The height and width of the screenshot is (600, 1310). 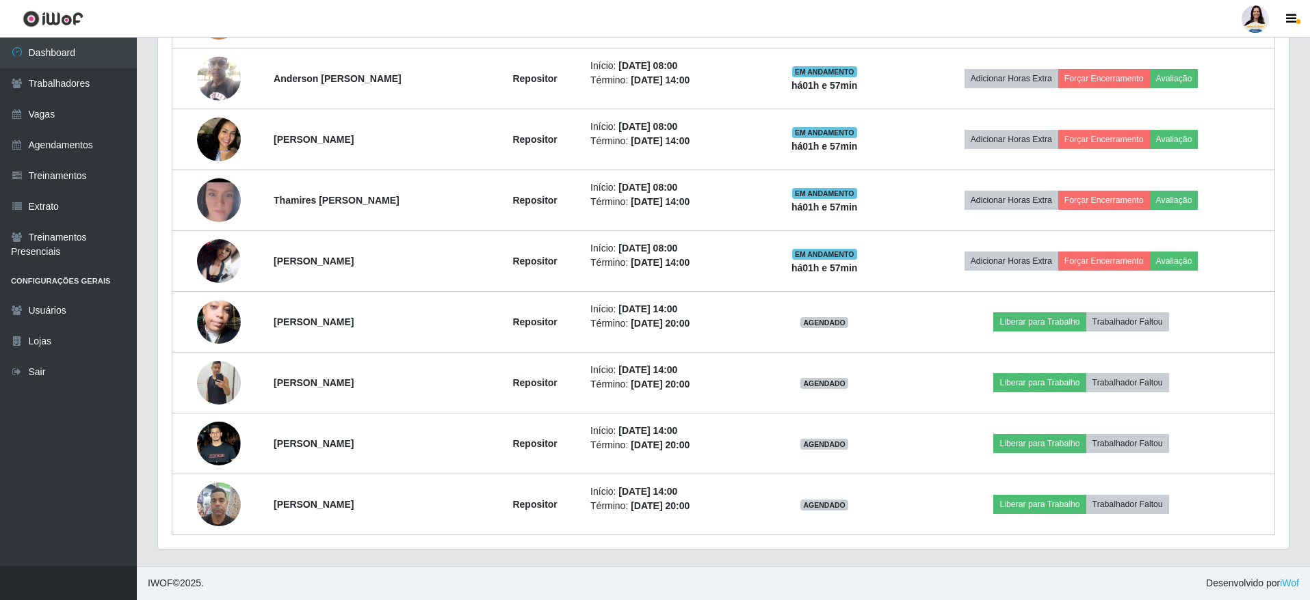 What do you see at coordinates (219, 504) in the screenshot?
I see `img: 1758909348442.jpeg` at bounding box center [219, 504].